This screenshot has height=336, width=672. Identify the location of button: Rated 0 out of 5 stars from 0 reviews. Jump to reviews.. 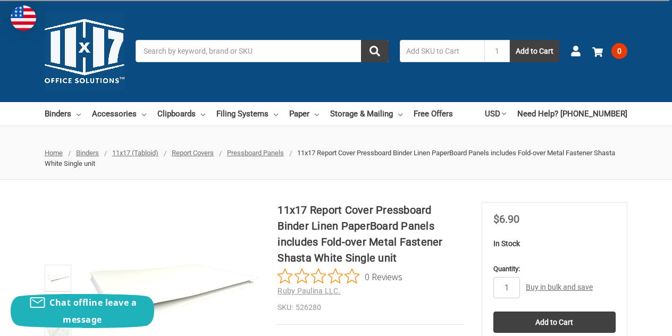
(340, 276).